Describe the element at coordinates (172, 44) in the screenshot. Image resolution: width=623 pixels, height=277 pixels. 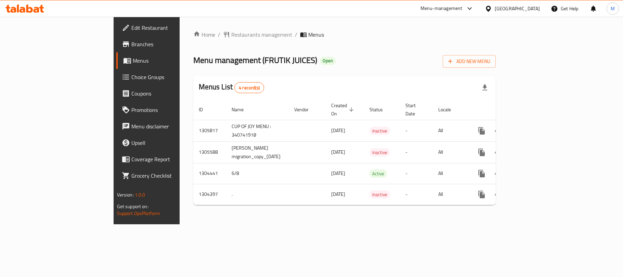
I see `span: Branches` at that location.